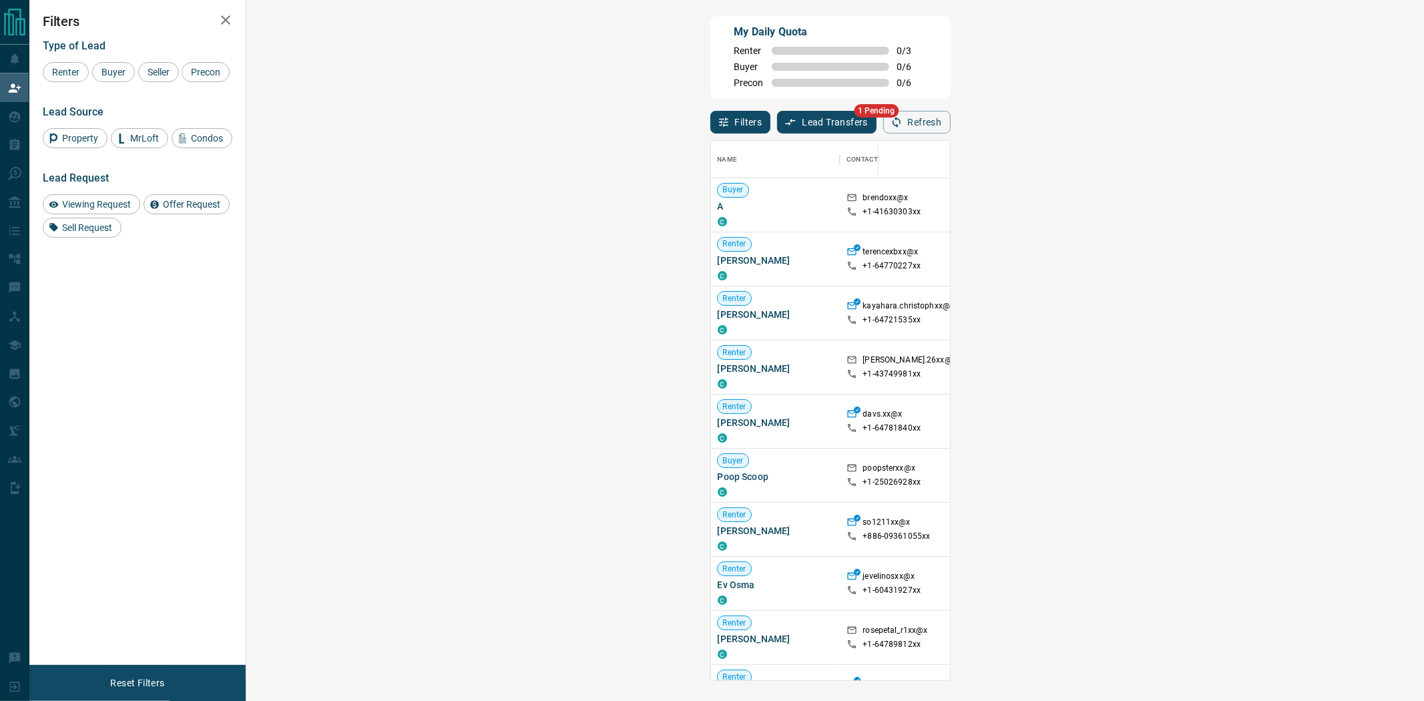 This screenshot has width=1424, height=701. What do you see at coordinates (775, 477) in the screenshot?
I see `span: Poop Scoop` at bounding box center [775, 477].